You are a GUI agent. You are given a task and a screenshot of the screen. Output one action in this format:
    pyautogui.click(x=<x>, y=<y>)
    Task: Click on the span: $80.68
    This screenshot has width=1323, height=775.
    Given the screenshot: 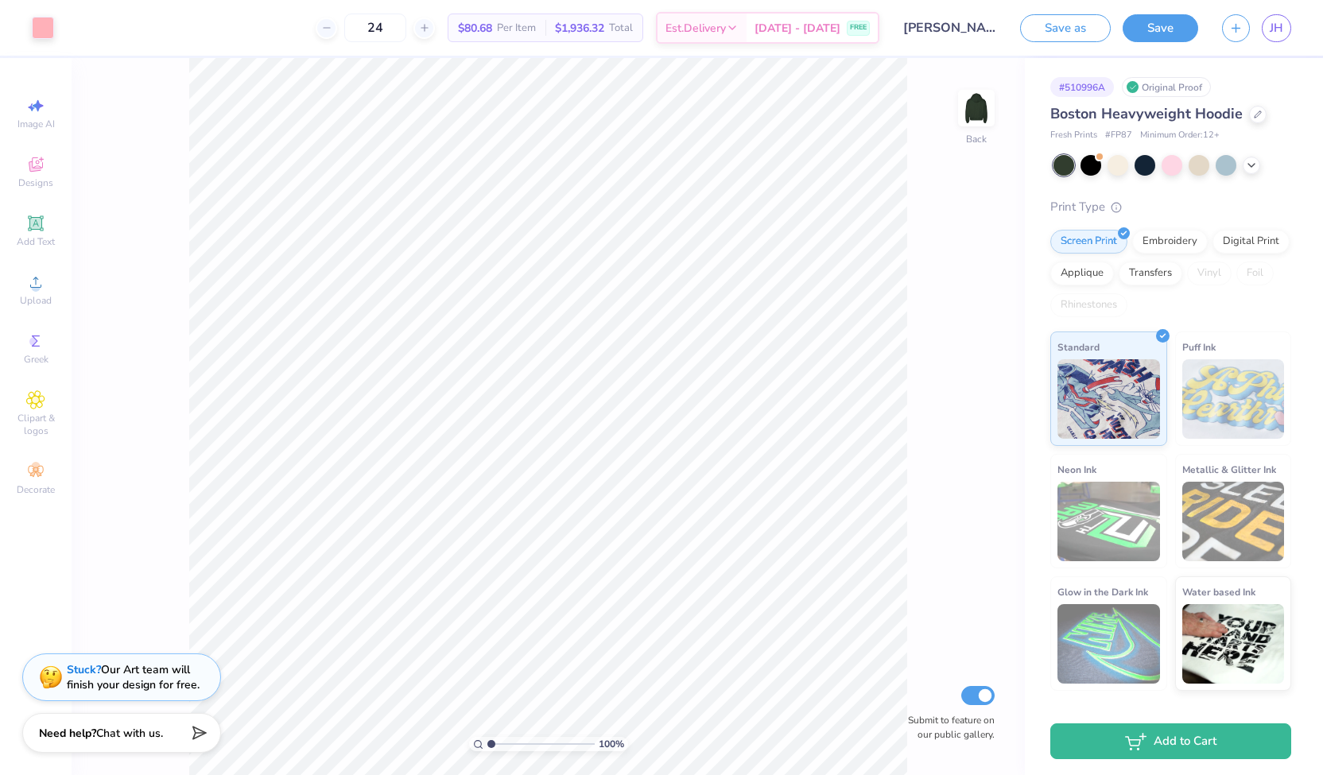 What is the action you would take?
    pyautogui.click(x=475, y=28)
    